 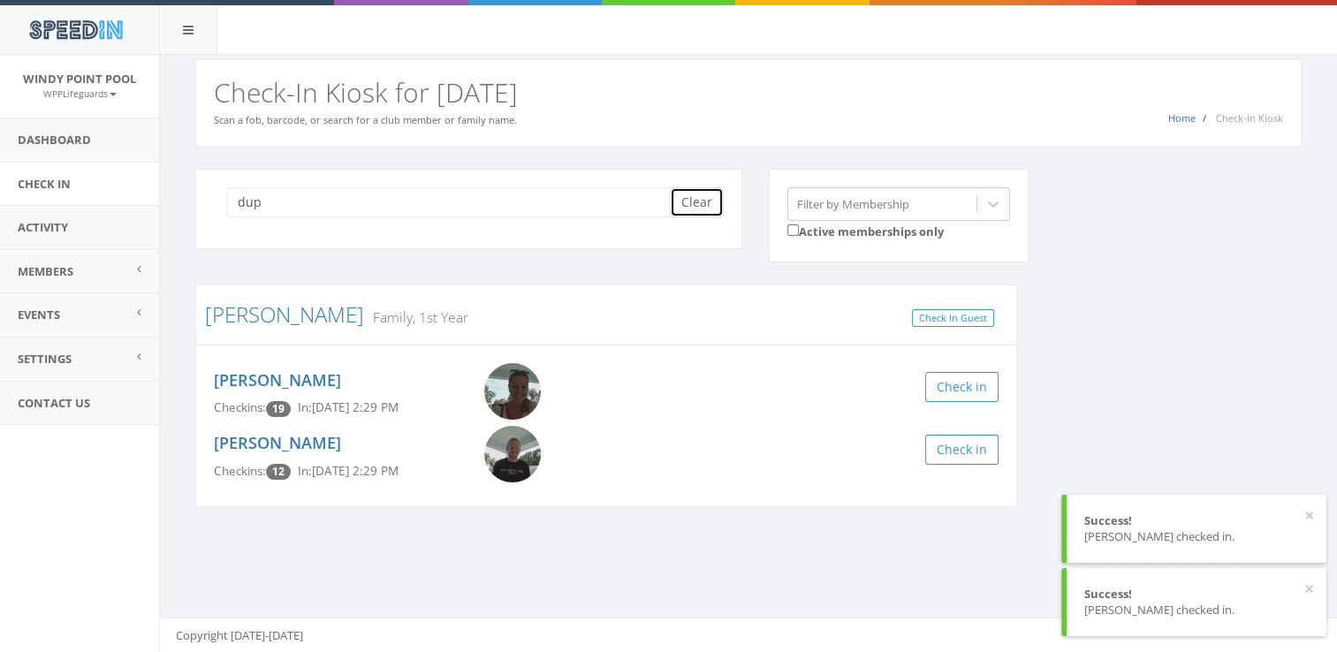 What do you see at coordinates (75, 29) in the screenshot?
I see `img: speedin_logo.png` at bounding box center [75, 29].